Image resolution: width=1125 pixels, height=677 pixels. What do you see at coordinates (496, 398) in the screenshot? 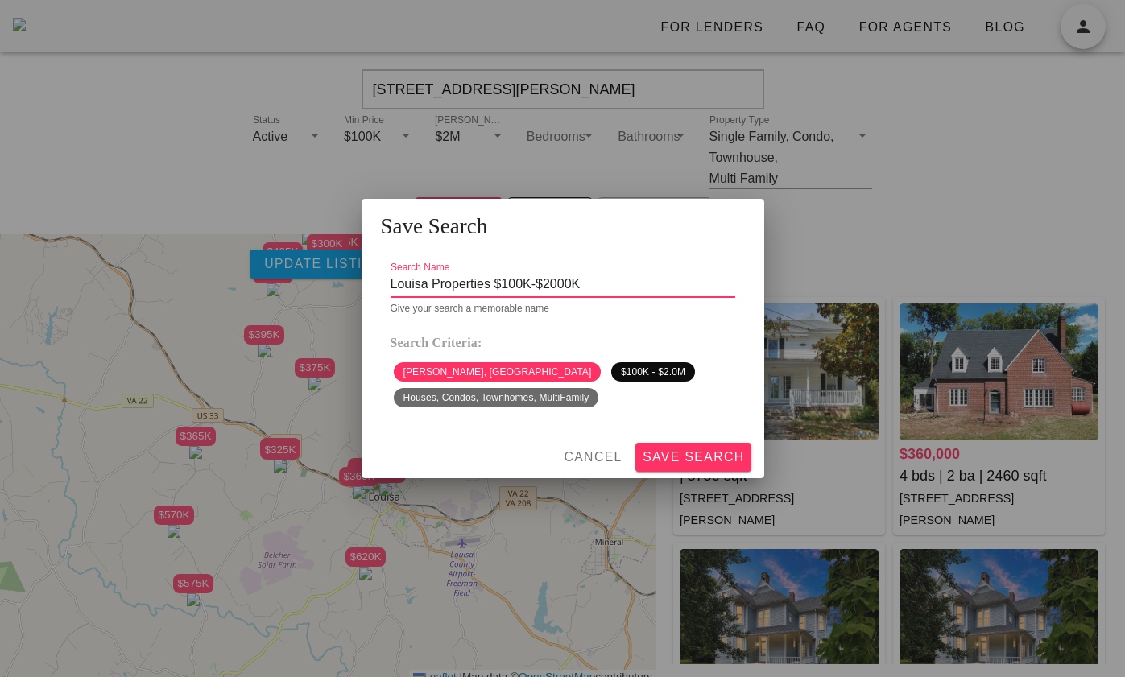
I see `span: Houses, Condos, Townhomes, MultiFamily` at bounding box center [496, 398].